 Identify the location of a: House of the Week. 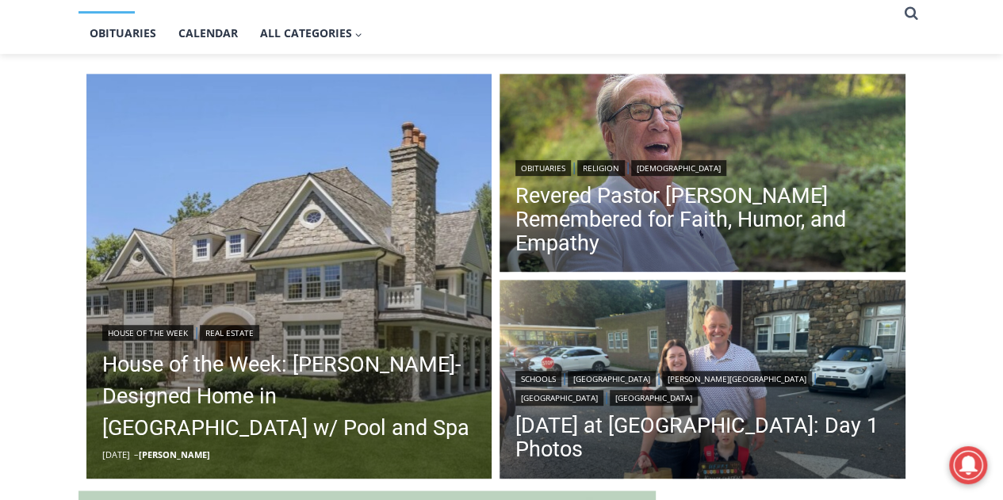
(147, 333).